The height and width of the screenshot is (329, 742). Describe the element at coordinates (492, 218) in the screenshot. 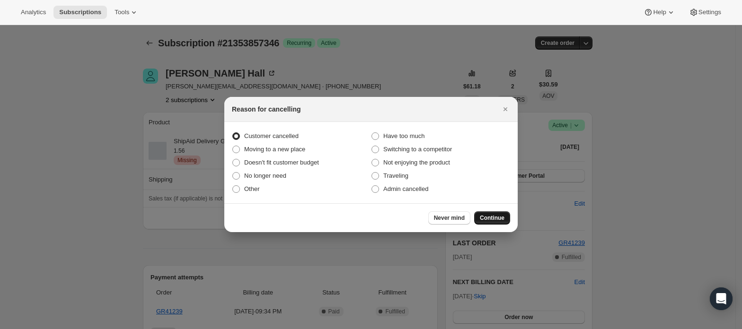

I see `span: Continue` at that location.